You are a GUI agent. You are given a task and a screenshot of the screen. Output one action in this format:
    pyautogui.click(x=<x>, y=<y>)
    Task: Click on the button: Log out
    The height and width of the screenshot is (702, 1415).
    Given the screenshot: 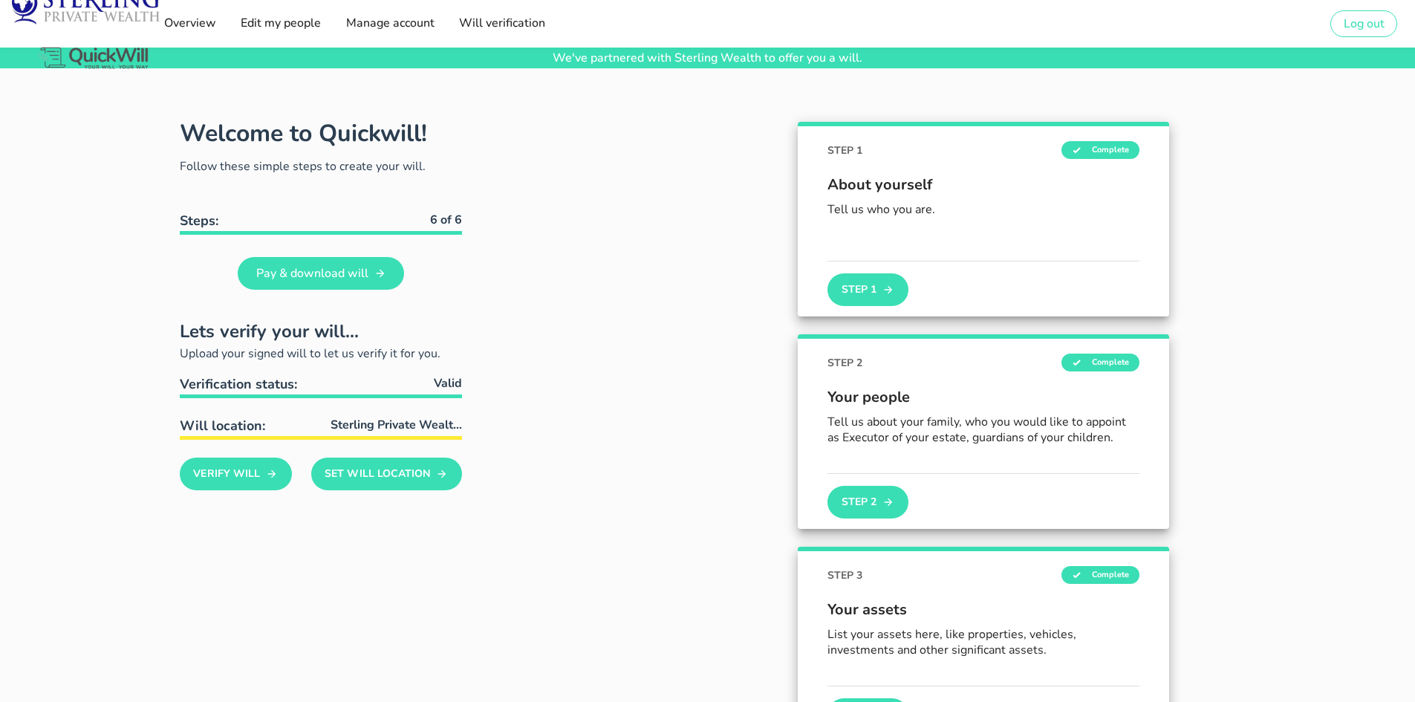 What is the action you would take?
    pyautogui.click(x=1364, y=24)
    